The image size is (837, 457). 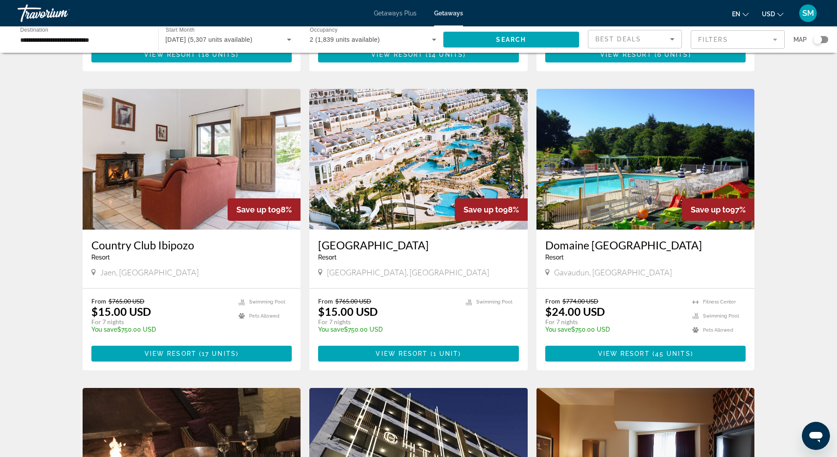 What do you see at coordinates (736, 14) in the screenshot?
I see `span: en` at bounding box center [736, 14].